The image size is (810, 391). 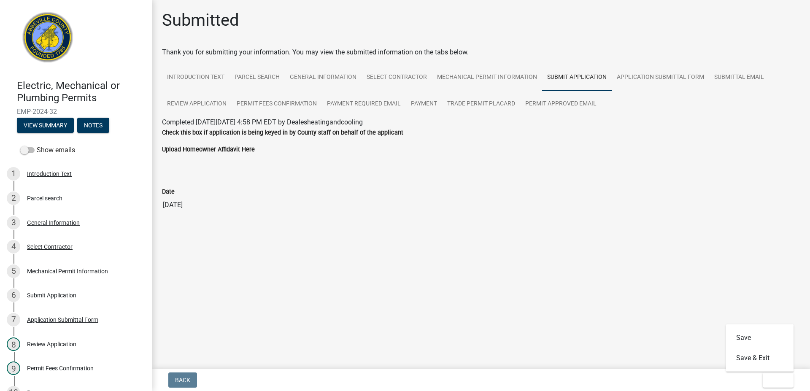 I want to click on div: 3, so click(x=14, y=223).